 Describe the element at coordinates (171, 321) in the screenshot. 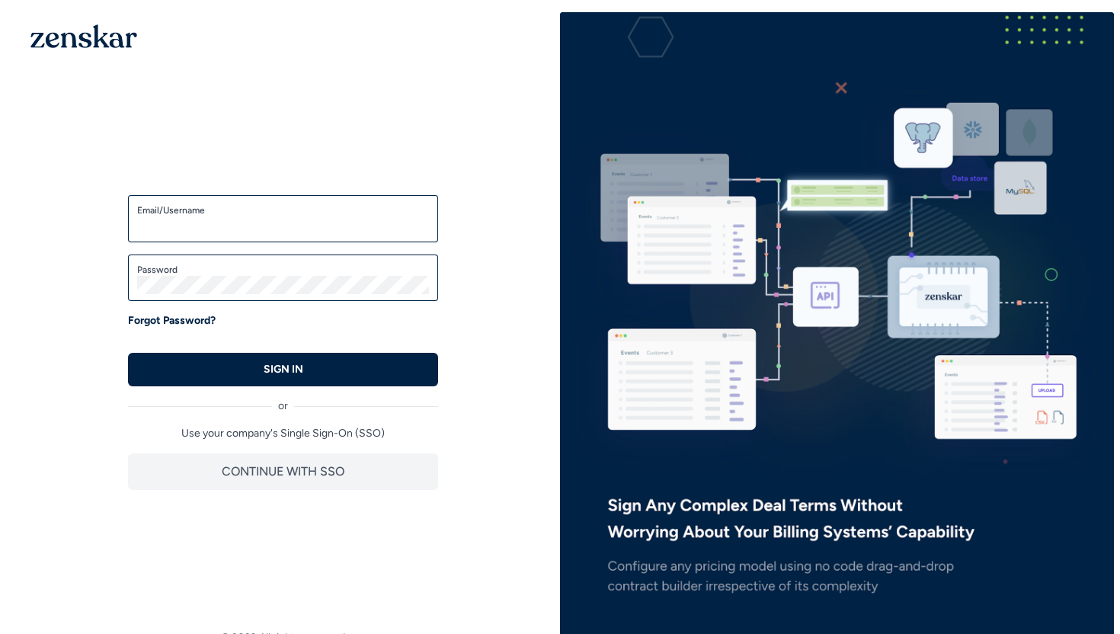

I see `p: Forgot Password?` at that location.